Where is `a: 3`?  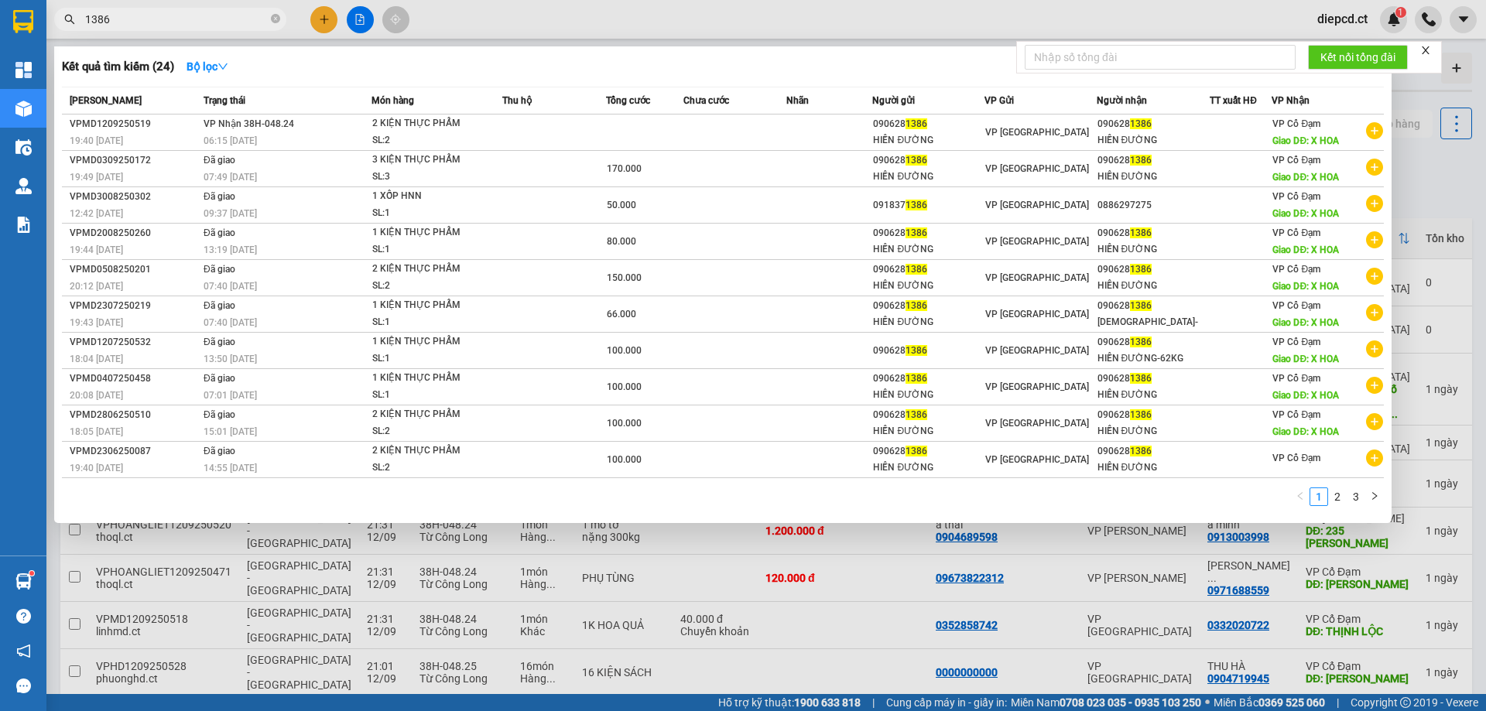 a: 3 is located at coordinates (1356, 497).